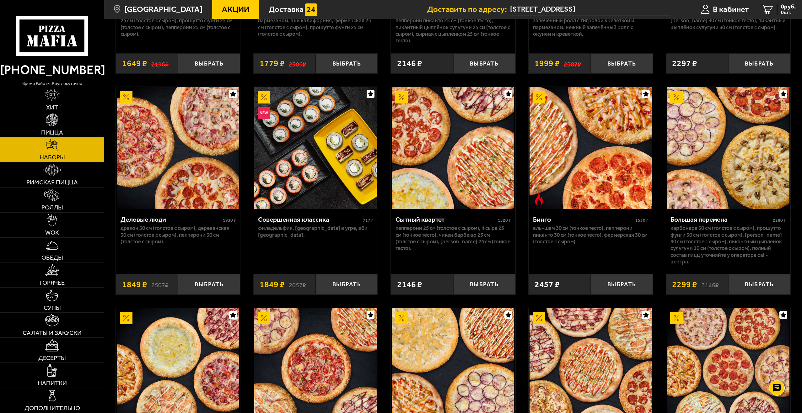 Image resolution: width=802 pixels, height=413 pixels. Describe the element at coordinates (547, 63) in the screenshot. I see `span: 1999 ₽` at that location.